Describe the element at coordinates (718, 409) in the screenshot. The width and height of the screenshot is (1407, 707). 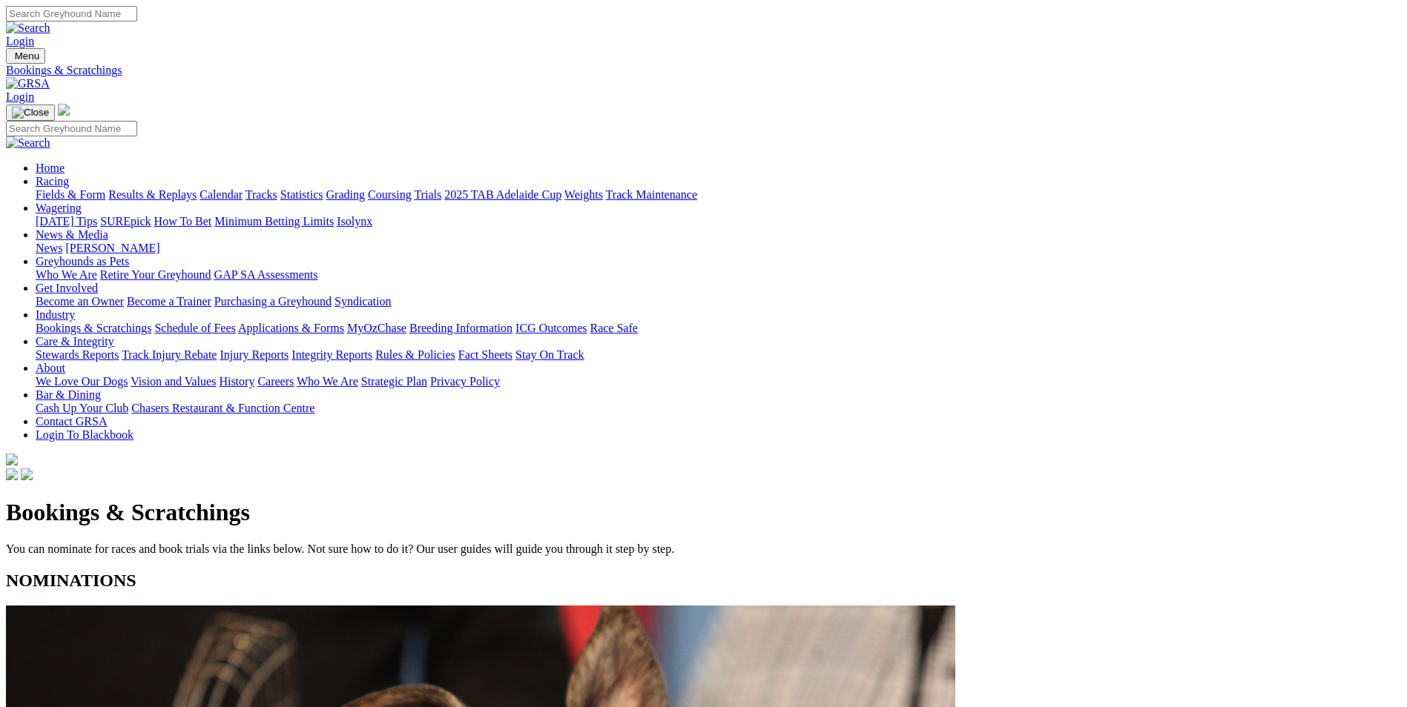
I see `div: Bar & Dining` at that location.